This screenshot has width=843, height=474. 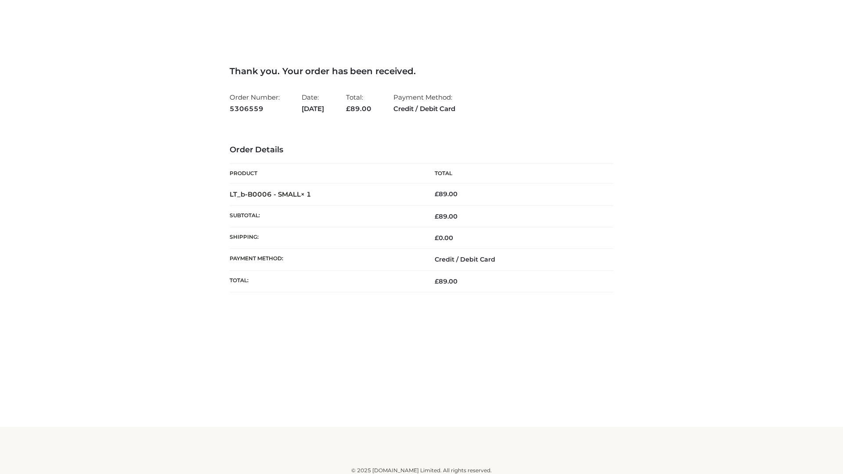 What do you see at coordinates (444, 238) in the screenshot?
I see `bdi: 0.00` at bounding box center [444, 238].